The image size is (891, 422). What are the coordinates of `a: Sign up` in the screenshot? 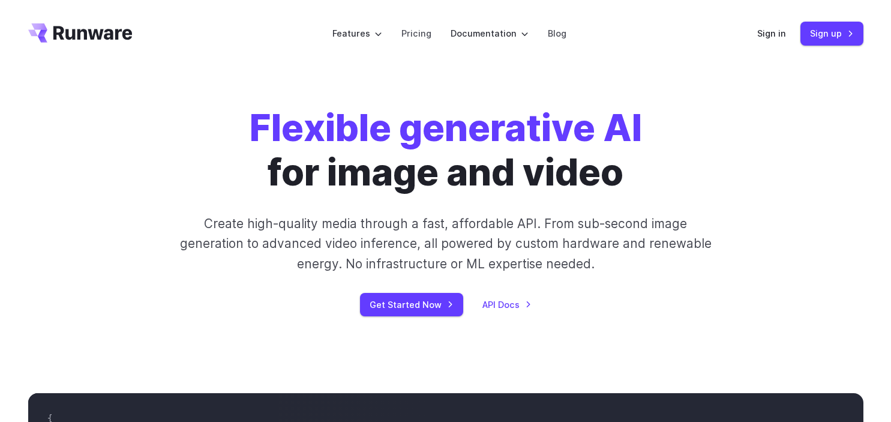 It's located at (832, 33).